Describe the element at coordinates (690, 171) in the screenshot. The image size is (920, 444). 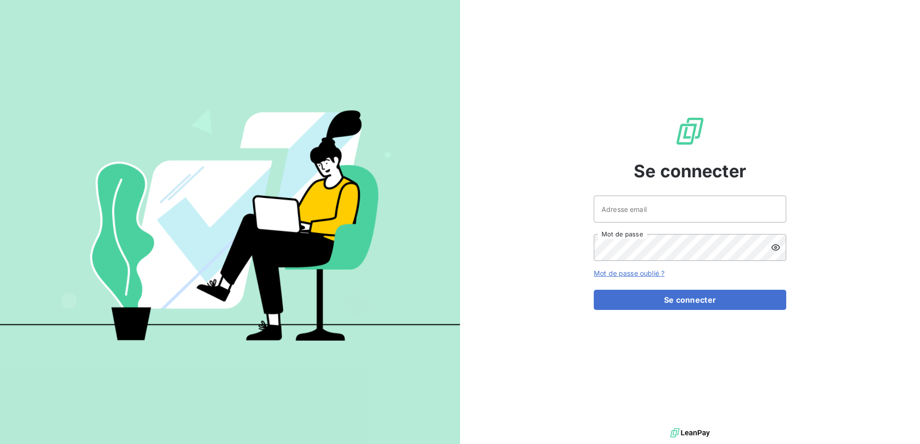
I see `span: Se connecter` at that location.